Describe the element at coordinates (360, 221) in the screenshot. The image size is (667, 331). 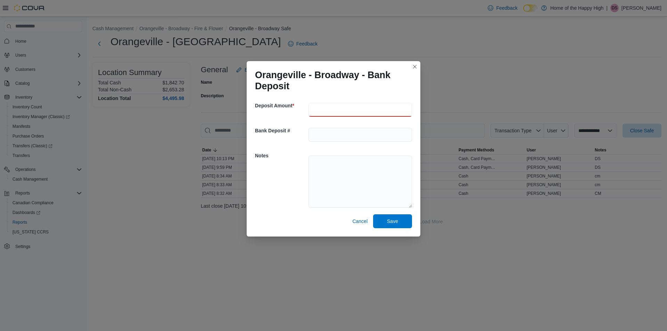
I see `span: Cancel` at that location.